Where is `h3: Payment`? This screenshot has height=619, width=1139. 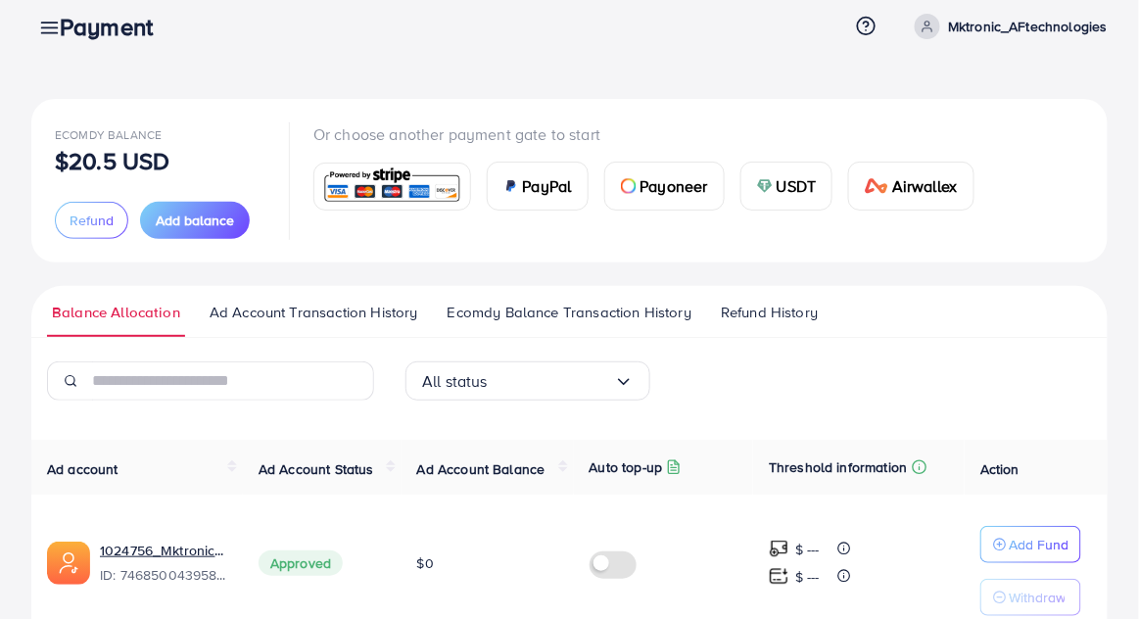
h3: Payment is located at coordinates (114, 26).